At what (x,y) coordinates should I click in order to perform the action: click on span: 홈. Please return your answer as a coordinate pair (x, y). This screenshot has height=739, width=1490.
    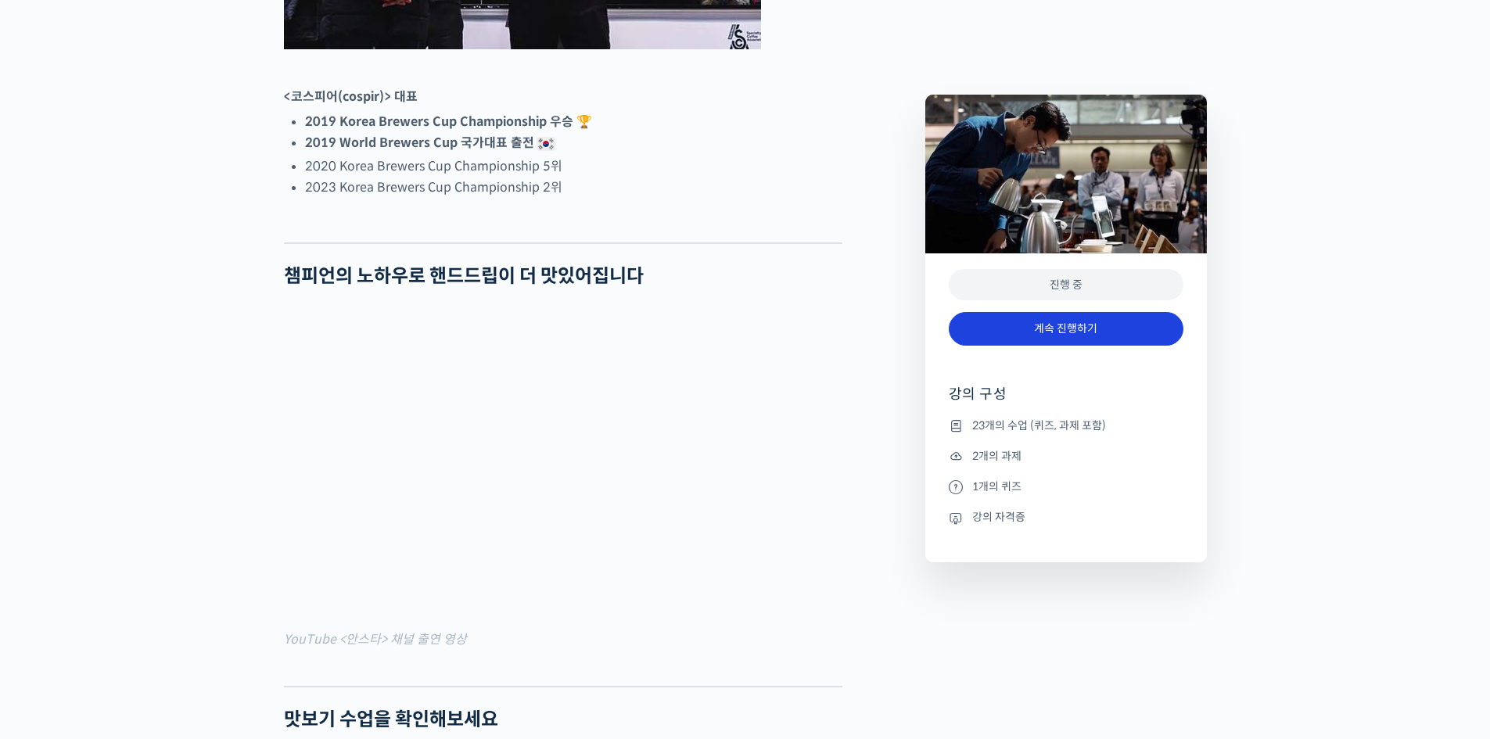
    Looking at the image, I should click on (54, 526).